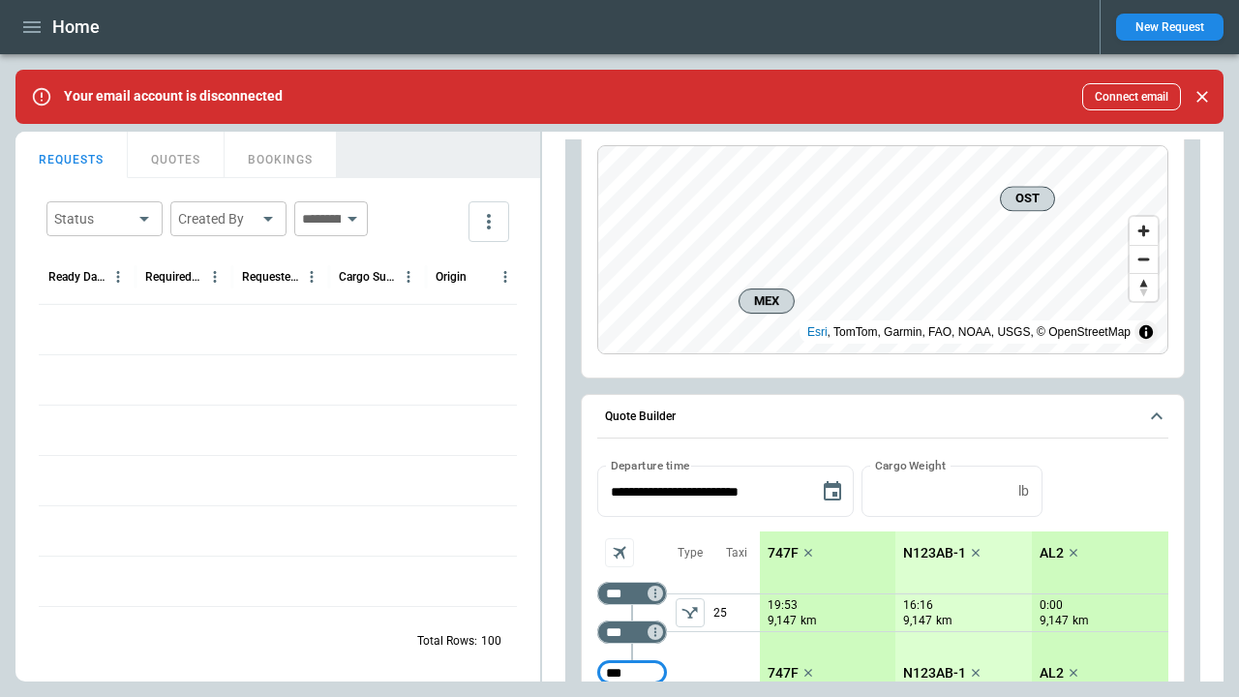 The width and height of the screenshot is (1239, 697). I want to click on p: lb, so click(1023, 491).